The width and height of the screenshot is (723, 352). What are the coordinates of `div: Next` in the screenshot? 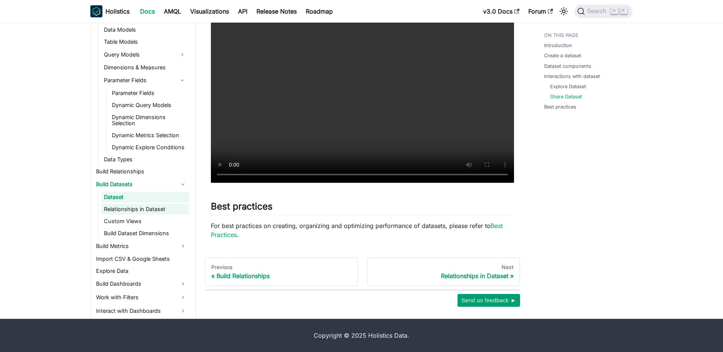 It's located at (444, 267).